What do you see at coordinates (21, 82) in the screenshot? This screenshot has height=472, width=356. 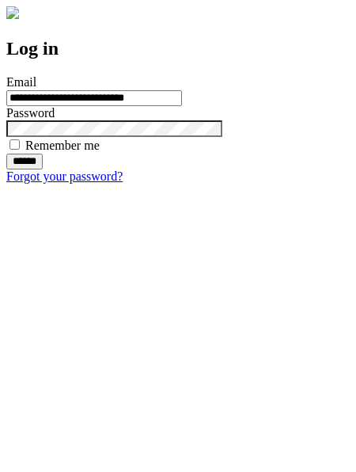 I see `label: Email` at bounding box center [21, 82].